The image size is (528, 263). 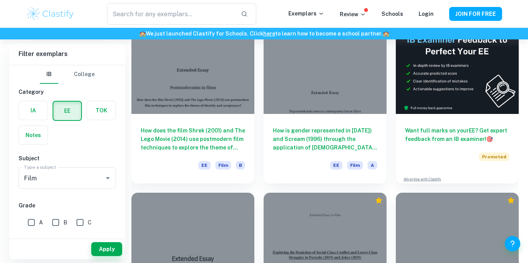 What do you see at coordinates (67, 111) in the screenshot?
I see `button: EE` at bounding box center [67, 111].